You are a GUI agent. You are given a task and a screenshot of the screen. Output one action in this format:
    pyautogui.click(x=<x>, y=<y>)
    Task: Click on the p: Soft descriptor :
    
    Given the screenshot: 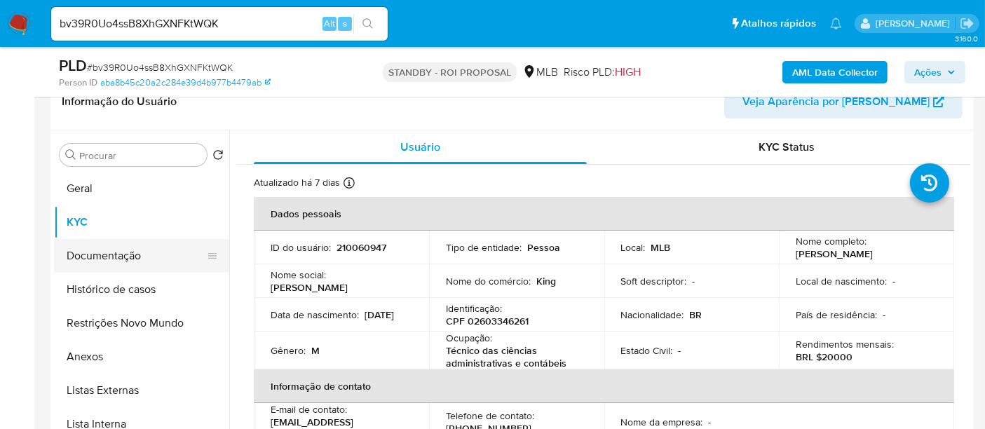 What is the action you would take?
    pyautogui.click(x=654, y=281)
    